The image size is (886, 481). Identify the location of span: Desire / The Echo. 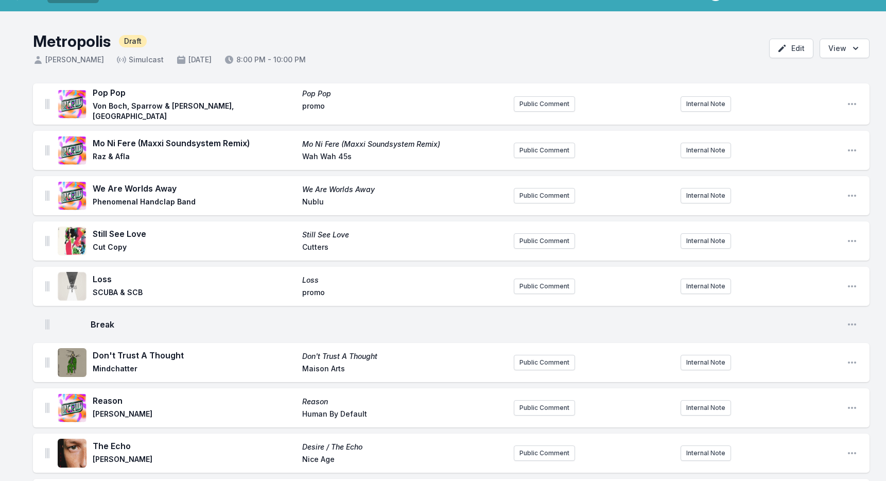
(403, 447).